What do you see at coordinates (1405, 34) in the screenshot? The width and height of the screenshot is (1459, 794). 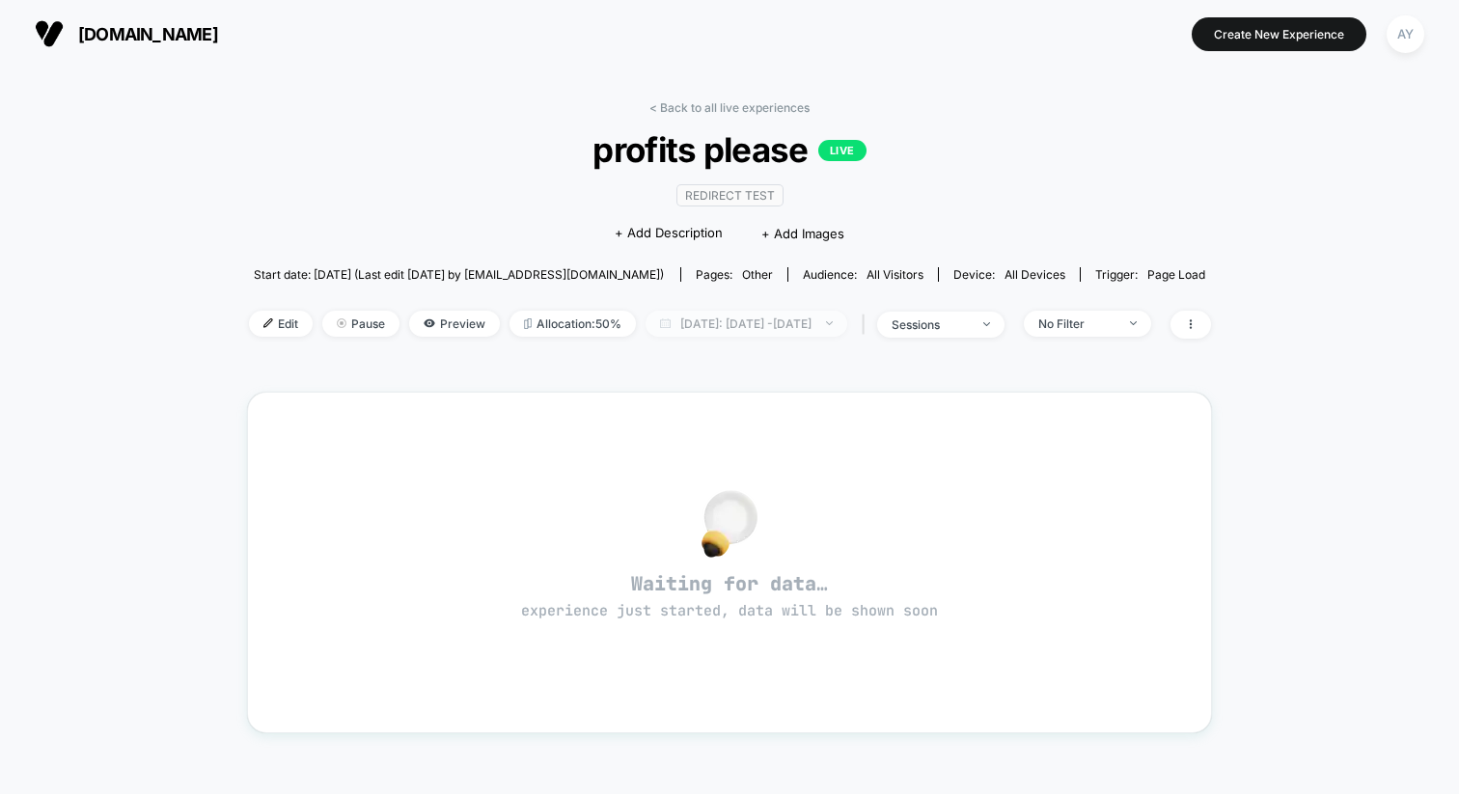 I see `button: AY` at bounding box center [1405, 34].